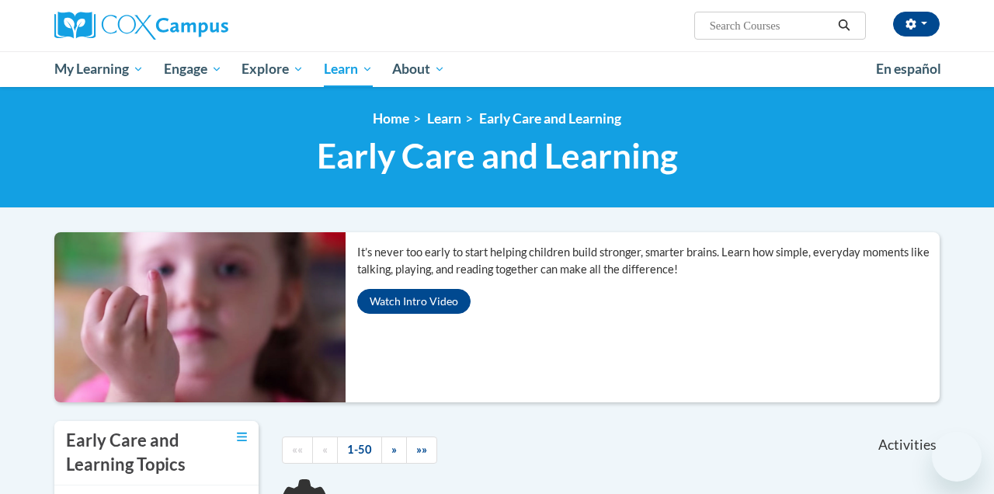 The height and width of the screenshot is (494, 994). What do you see at coordinates (917, 24) in the screenshot?
I see `button: Account Settings` at bounding box center [917, 24].